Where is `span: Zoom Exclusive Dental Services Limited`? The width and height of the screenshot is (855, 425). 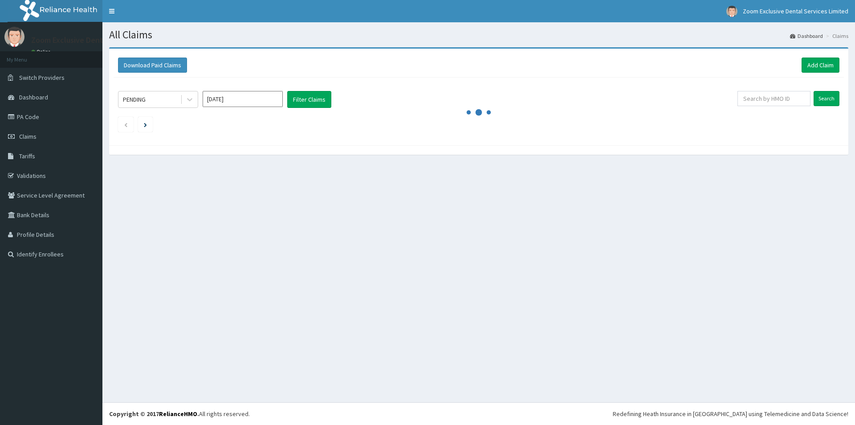
span: Zoom Exclusive Dental Services Limited is located at coordinates (796, 11).